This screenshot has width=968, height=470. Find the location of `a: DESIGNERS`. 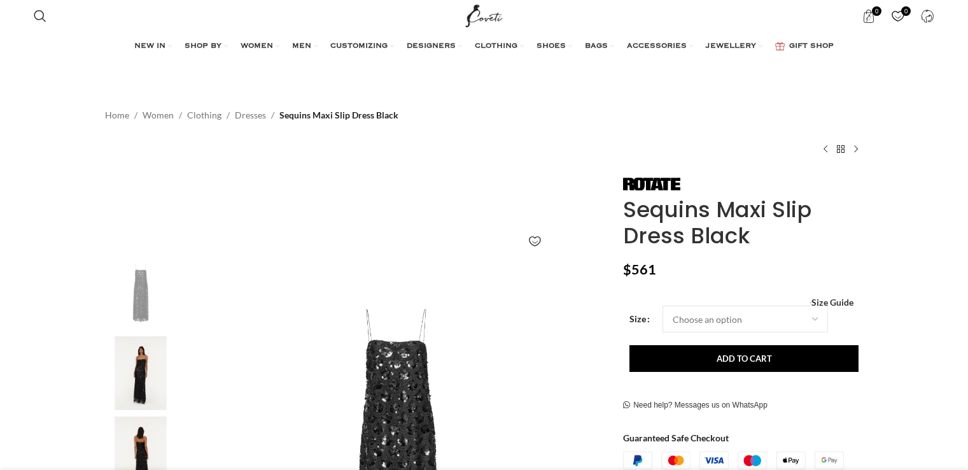

a: DESIGNERS is located at coordinates (434, 46).